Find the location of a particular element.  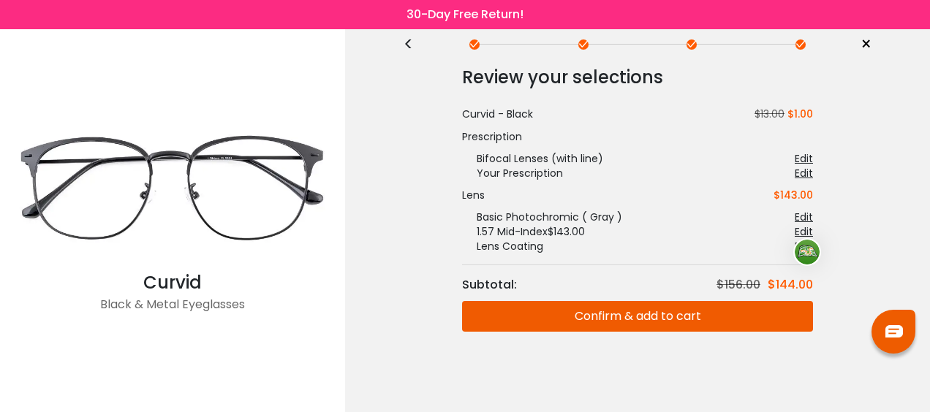

span: $1.00 is located at coordinates (800, 114).